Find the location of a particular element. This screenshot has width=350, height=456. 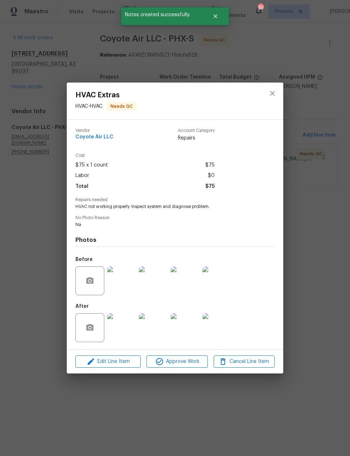

h5: After is located at coordinates (82, 307).